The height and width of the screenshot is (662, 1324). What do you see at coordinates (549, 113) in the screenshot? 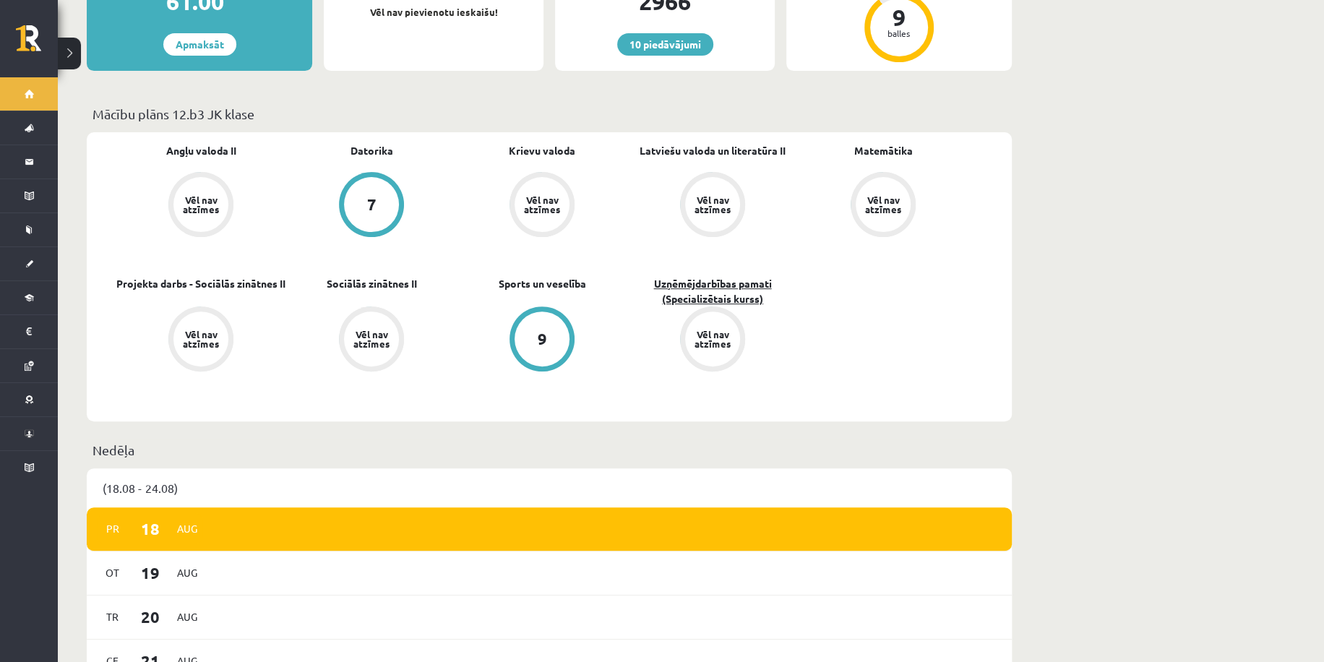
I see `p: Mācību plāns 12.b3 JK klase` at bounding box center [549, 113].